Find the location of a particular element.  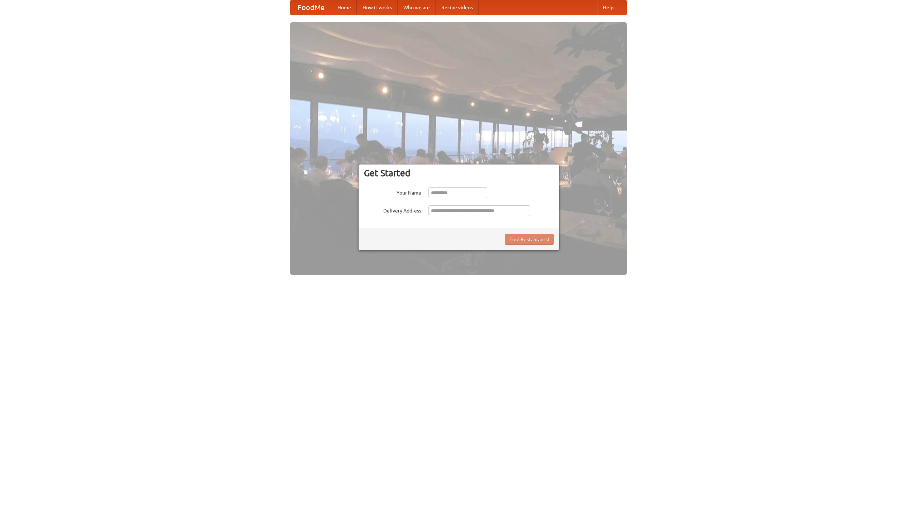

label: Your Name is located at coordinates (393, 192).